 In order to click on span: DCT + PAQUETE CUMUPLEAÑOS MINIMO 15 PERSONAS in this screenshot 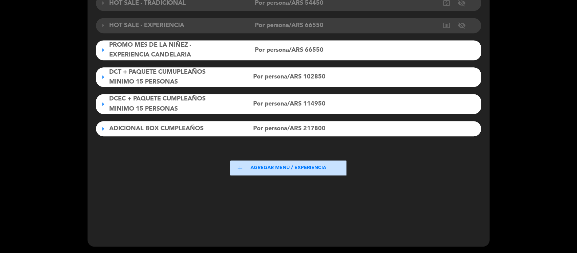, I will do `click(158, 77)`.